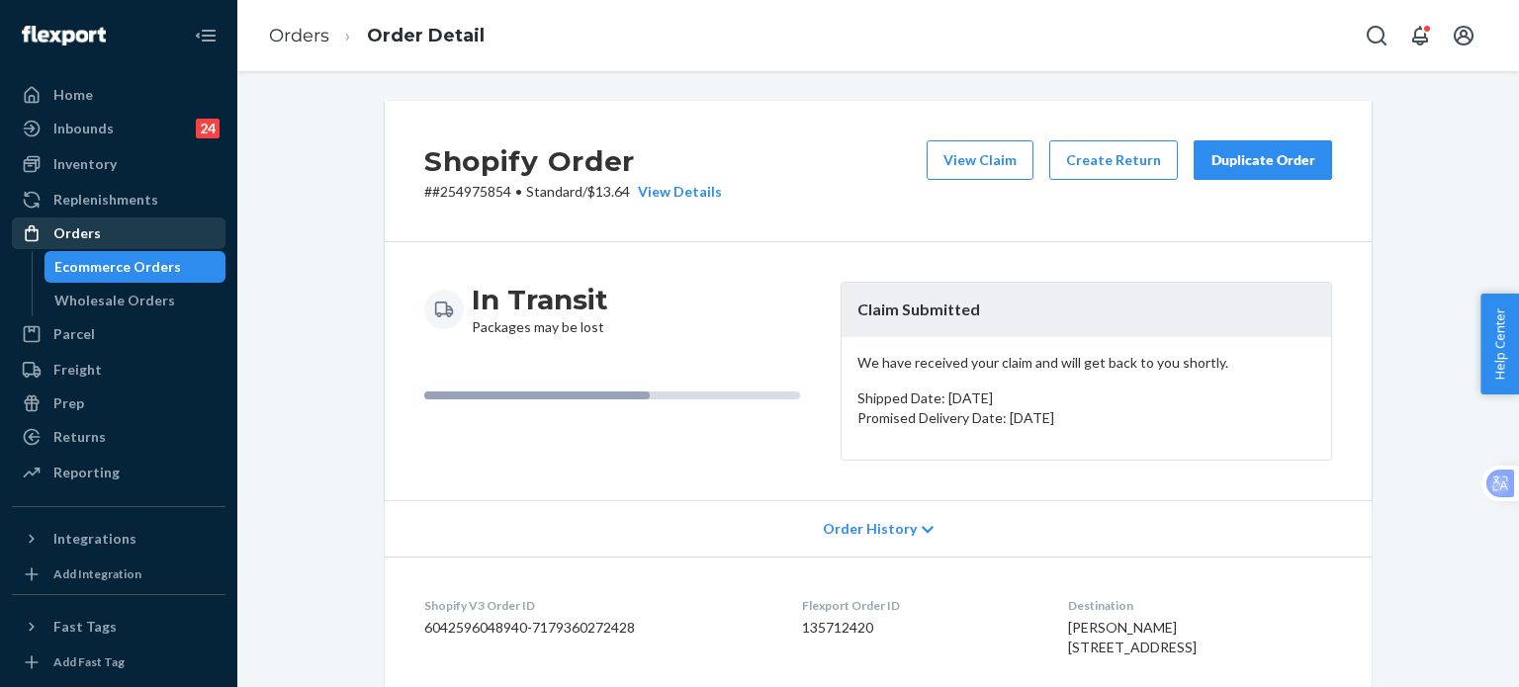  Describe the element at coordinates (119, 663) in the screenshot. I see `a: Add Fast Tag` at that location.